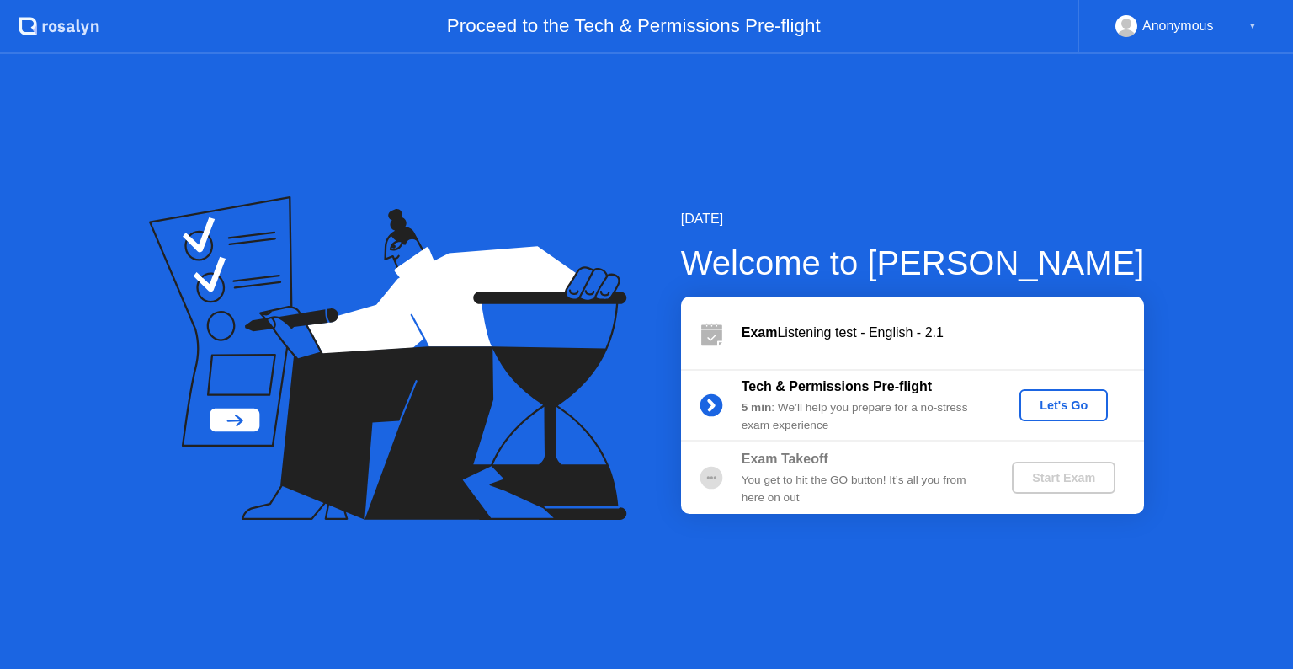 Image resolution: width=1293 pixels, height=669 pixels. Describe the element at coordinates (1063, 477) in the screenshot. I see `button: Start Exam` at that location.